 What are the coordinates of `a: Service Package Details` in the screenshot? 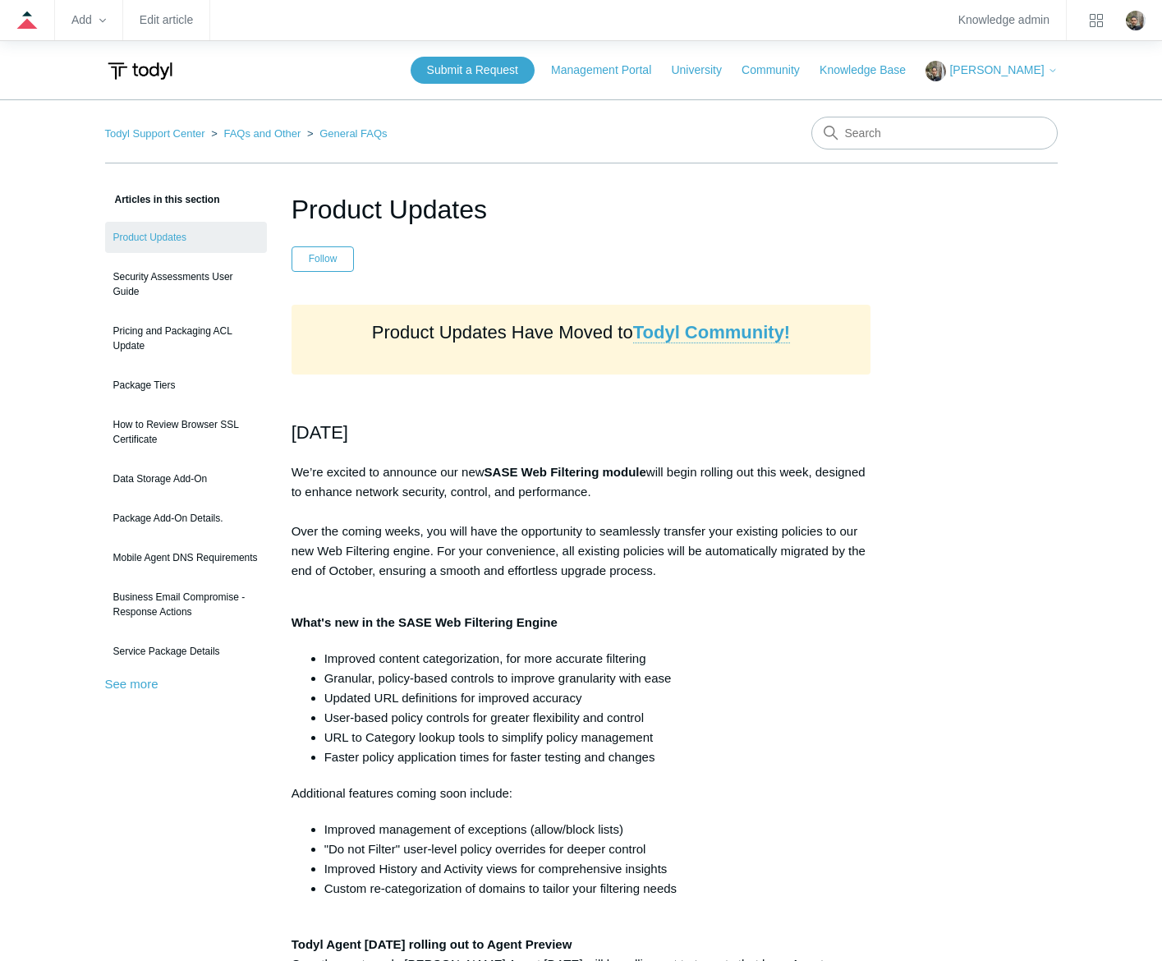 It's located at (186, 651).